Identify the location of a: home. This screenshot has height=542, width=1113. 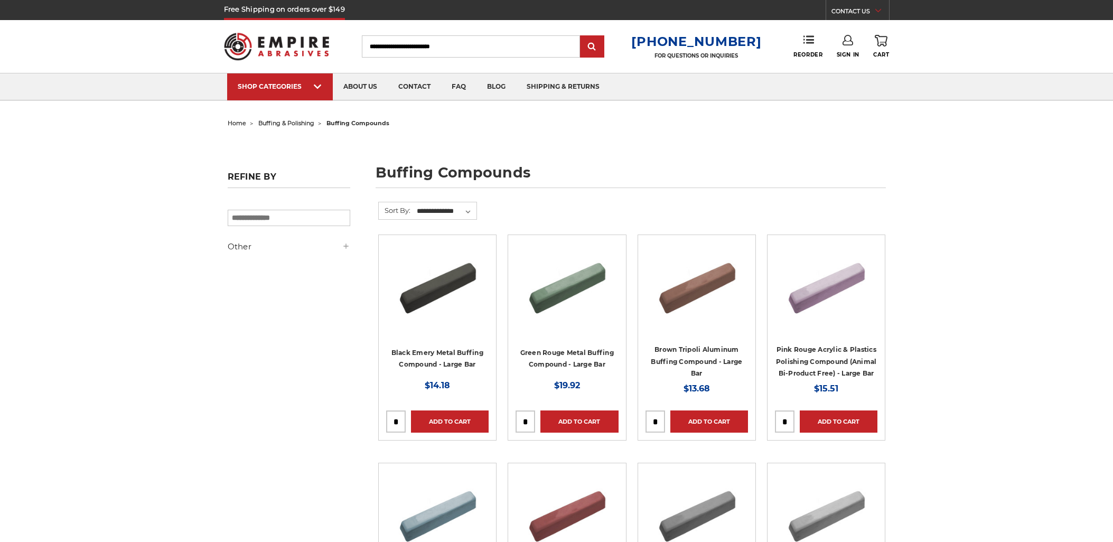
(237, 123).